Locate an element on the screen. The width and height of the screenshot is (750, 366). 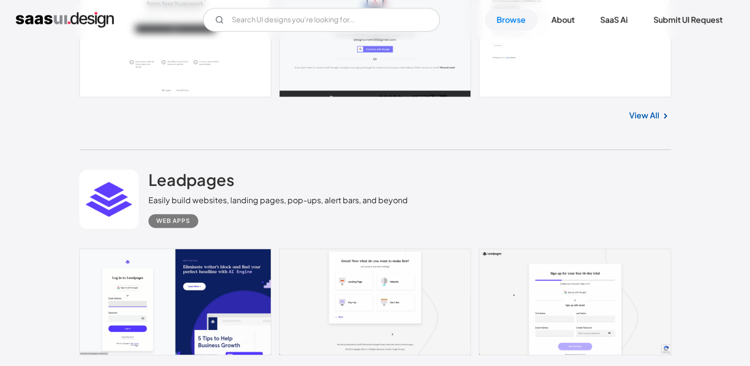
div: Easily build websites, landing pages, pop-ups, alert bars, and beyond is located at coordinates (278, 200).